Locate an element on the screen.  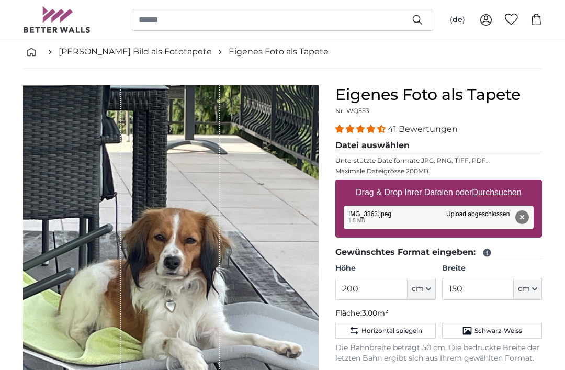
span: 41 Bewertungen is located at coordinates (423, 129).